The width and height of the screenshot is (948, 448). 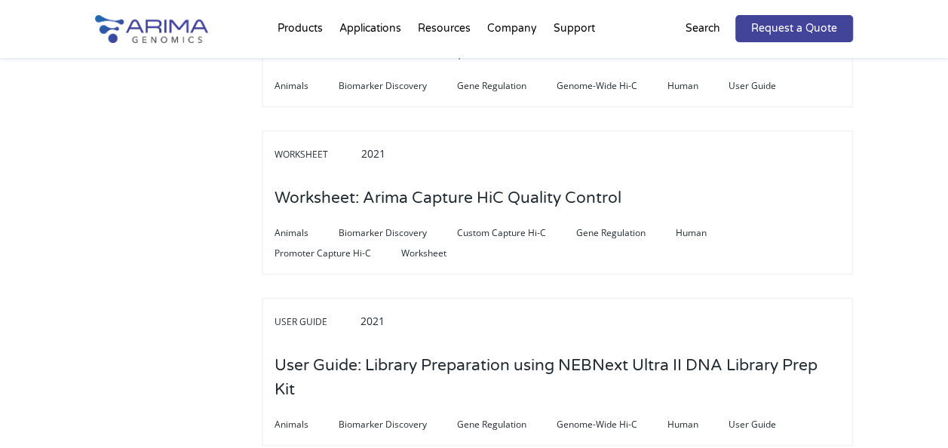 What do you see at coordinates (152, 29) in the screenshot?
I see `img: Arima-Genomics-logo` at bounding box center [152, 29].